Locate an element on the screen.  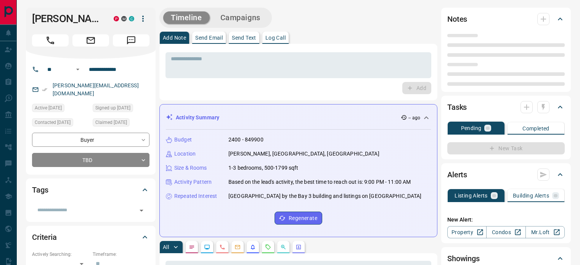
p: Size & Rooms is located at coordinates (191, 168).